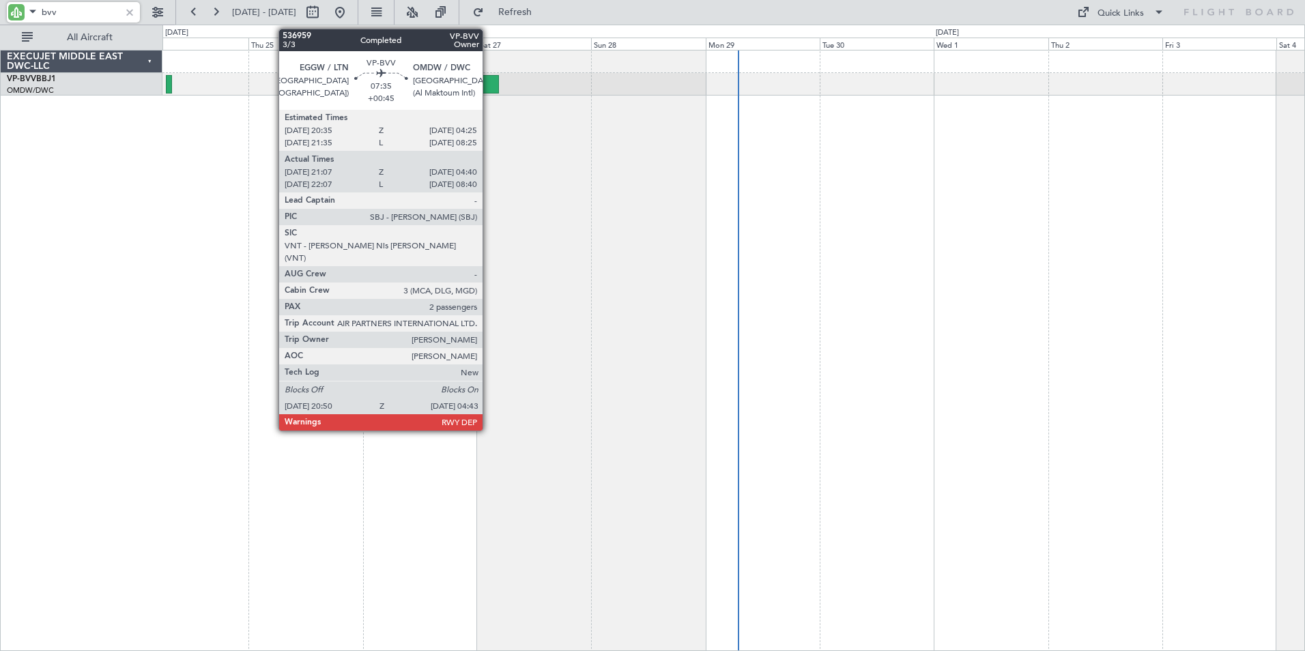 This screenshot has width=1305, height=651. Describe the element at coordinates (420, 44) in the screenshot. I see `div: Fri 26` at that location.